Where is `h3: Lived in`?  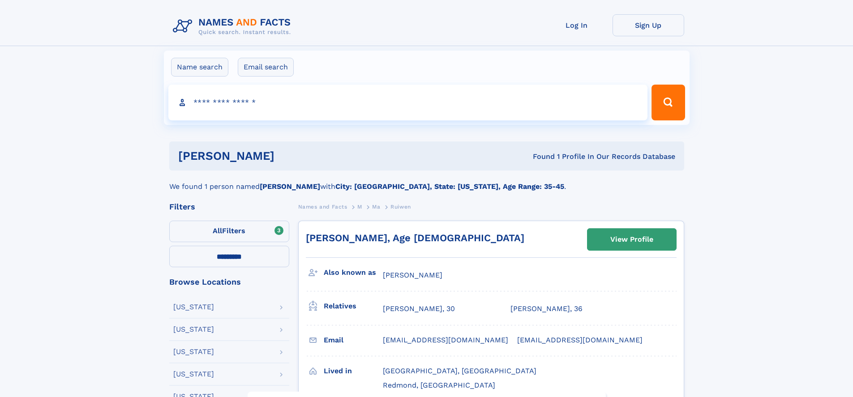 h3: Lived in is located at coordinates (353, 371).